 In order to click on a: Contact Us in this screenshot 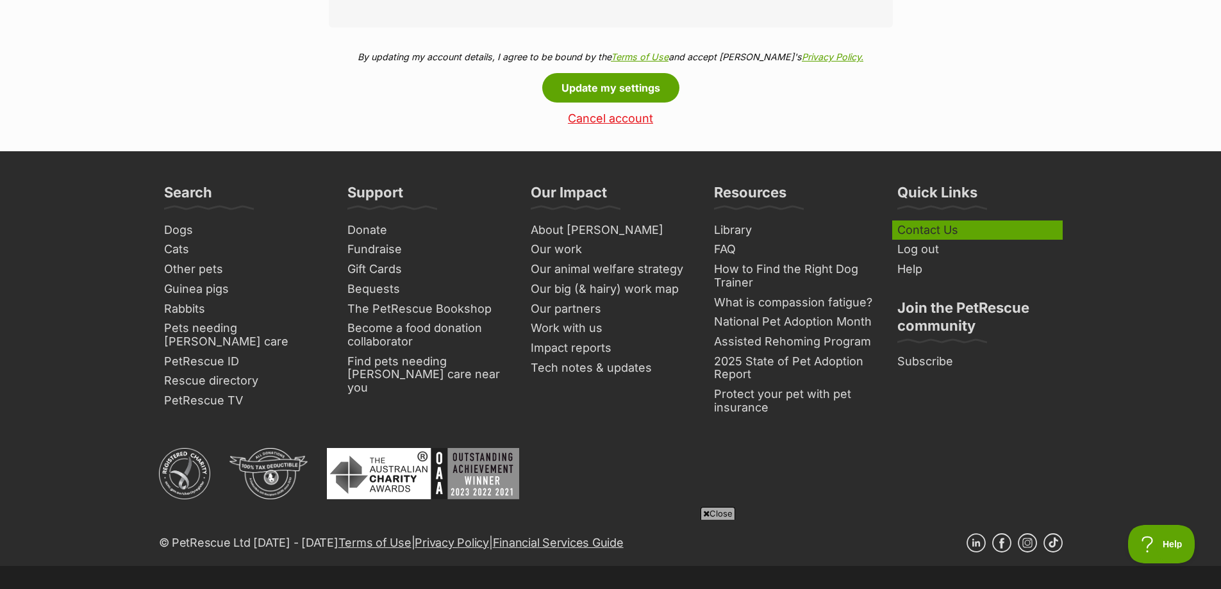, I will do `click(977, 230)`.